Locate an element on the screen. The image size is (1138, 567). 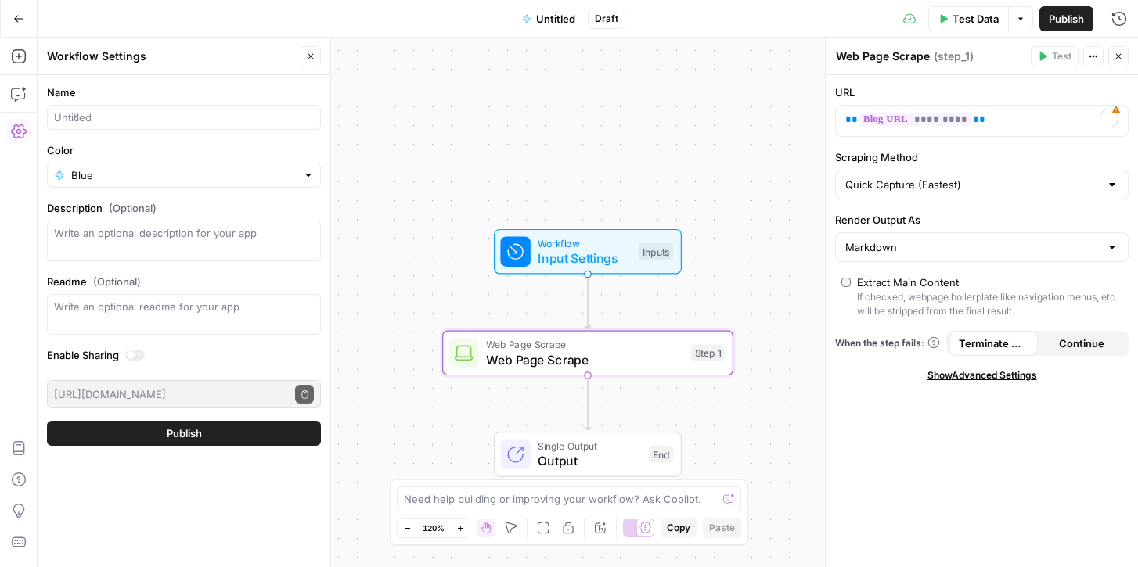
div: Step 1 is located at coordinates (708, 354).